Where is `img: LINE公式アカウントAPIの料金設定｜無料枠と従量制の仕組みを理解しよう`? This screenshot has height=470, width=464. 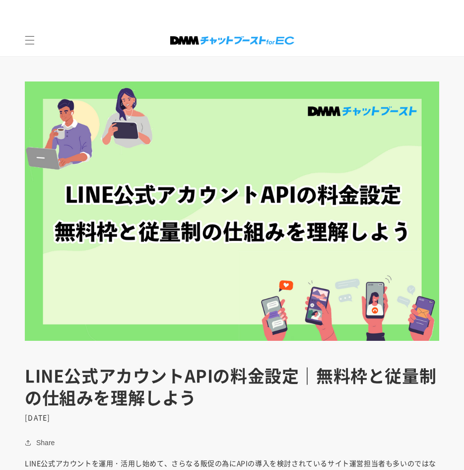 img: LINE公式アカウントAPIの料金設定｜無料枠と従量制の仕組みを理解しよう is located at coordinates (232, 211).